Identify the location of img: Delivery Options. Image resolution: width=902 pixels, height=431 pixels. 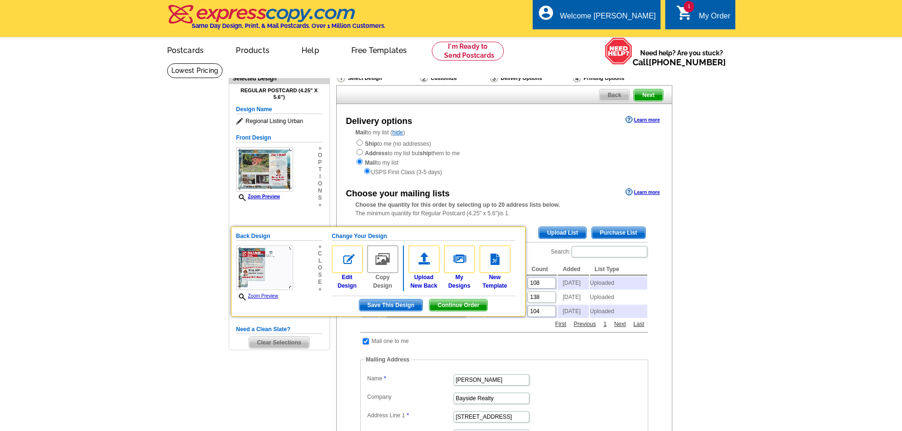
(494, 78).